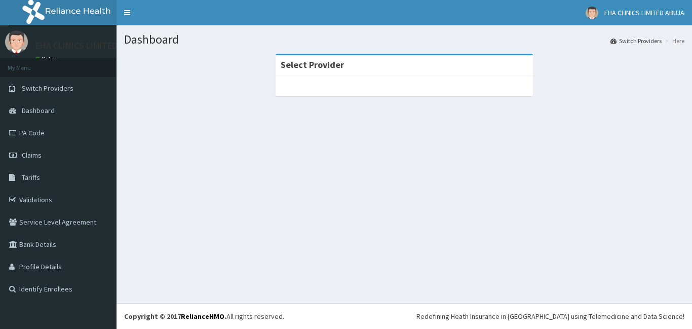  I want to click on span: Claims, so click(31, 155).